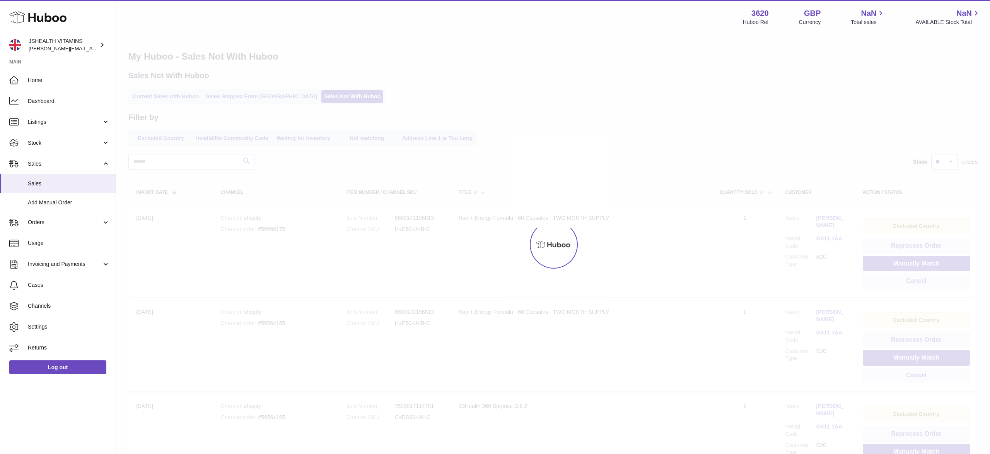 This screenshot has width=990, height=454. Describe the element at coordinates (69, 202) in the screenshot. I see `span: Add Manual Order` at that location.